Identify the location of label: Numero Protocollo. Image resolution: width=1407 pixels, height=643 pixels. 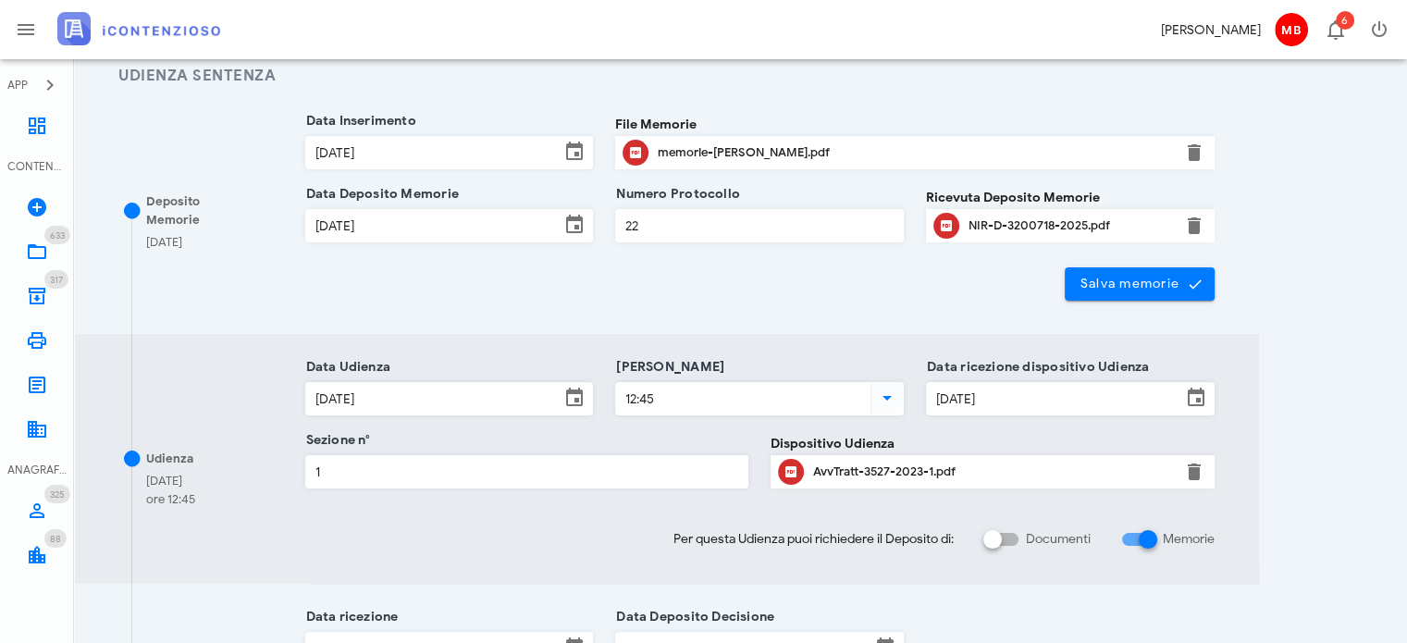
(675, 194).